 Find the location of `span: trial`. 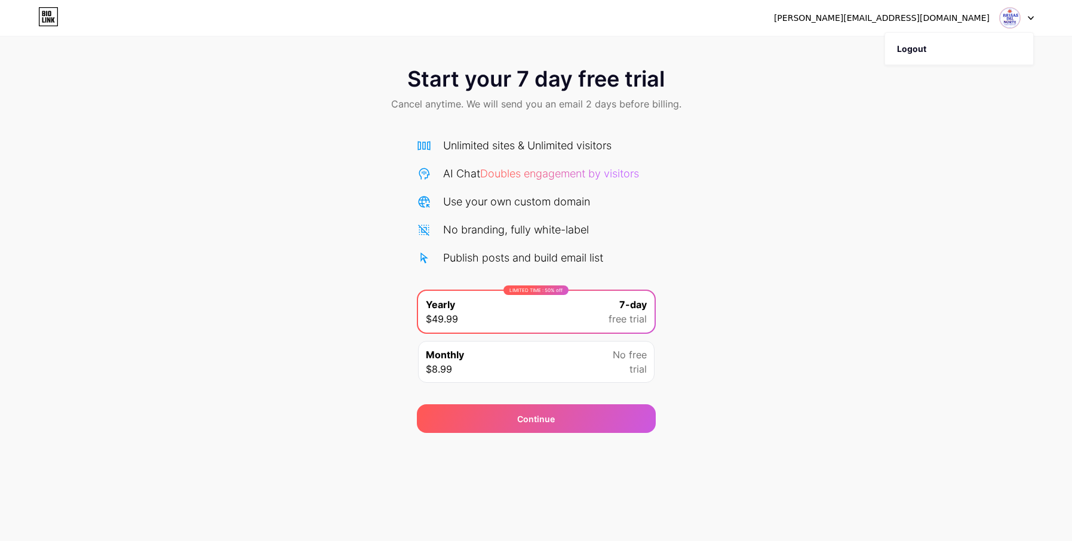

span: trial is located at coordinates (638, 369).